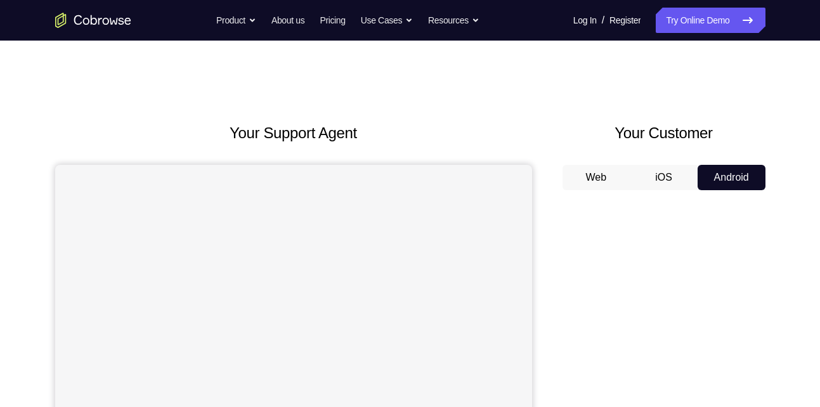 This screenshot has height=407, width=820. What do you see at coordinates (585, 20) in the screenshot?
I see `a: Log In` at bounding box center [585, 20].